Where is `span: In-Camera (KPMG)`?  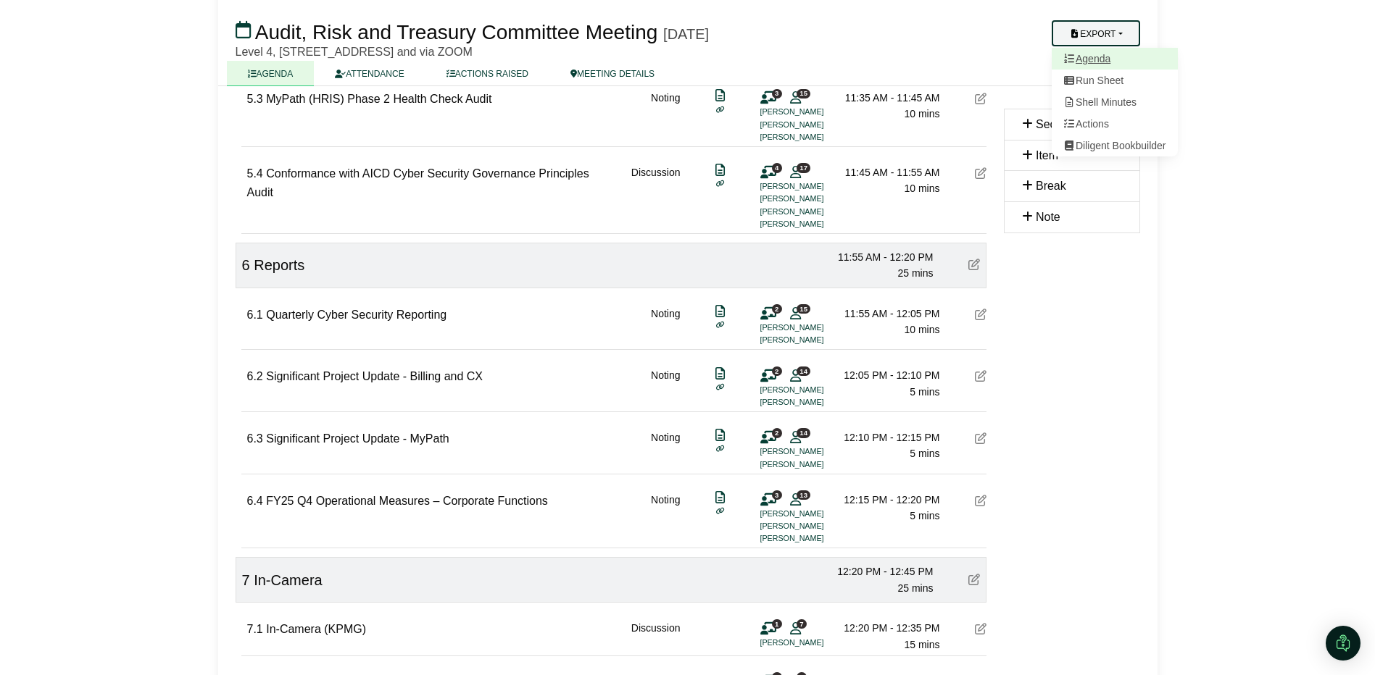
span: In-Camera (KPMG) is located at coordinates (316, 629).